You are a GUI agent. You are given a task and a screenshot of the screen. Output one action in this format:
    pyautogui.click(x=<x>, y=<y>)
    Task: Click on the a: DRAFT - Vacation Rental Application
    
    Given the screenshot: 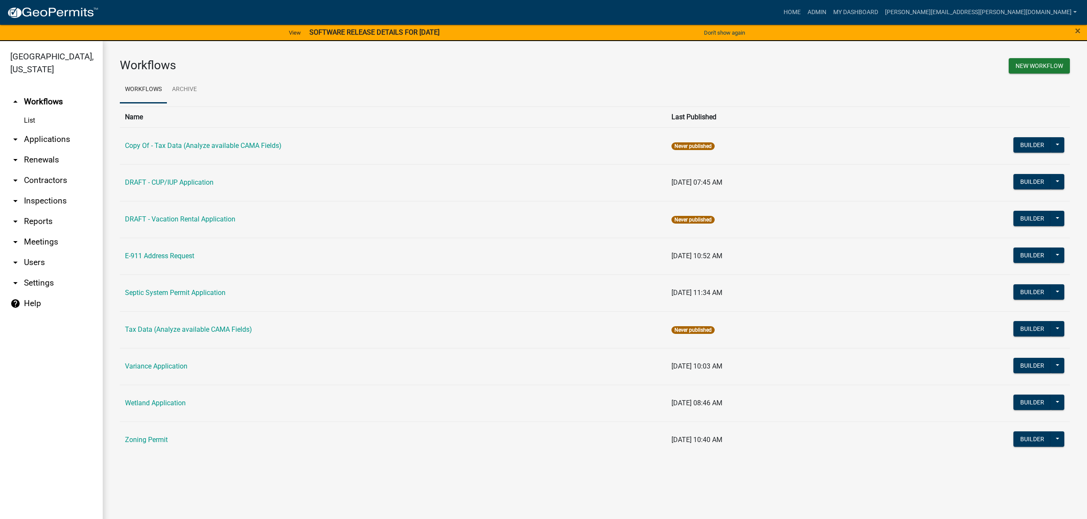 What is the action you would take?
    pyautogui.click(x=180, y=219)
    